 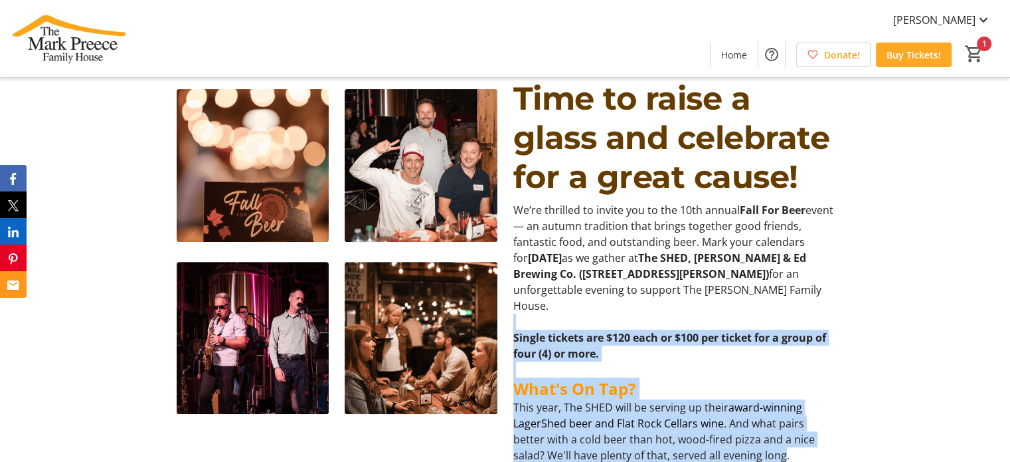 I want to click on img: The Mark Preece Family House's Logo, so click(x=67, y=39).